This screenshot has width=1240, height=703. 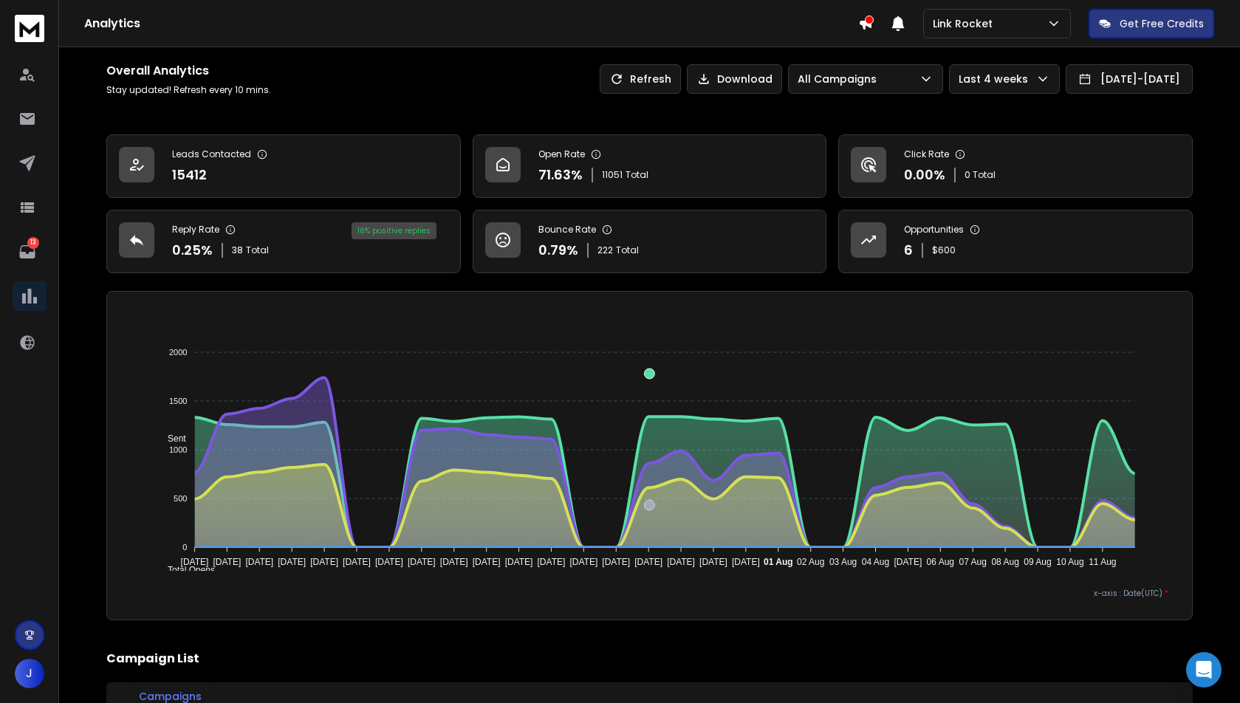 What do you see at coordinates (640, 79) in the screenshot?
I see `button: Refresh` at bounding box center [640, 79].